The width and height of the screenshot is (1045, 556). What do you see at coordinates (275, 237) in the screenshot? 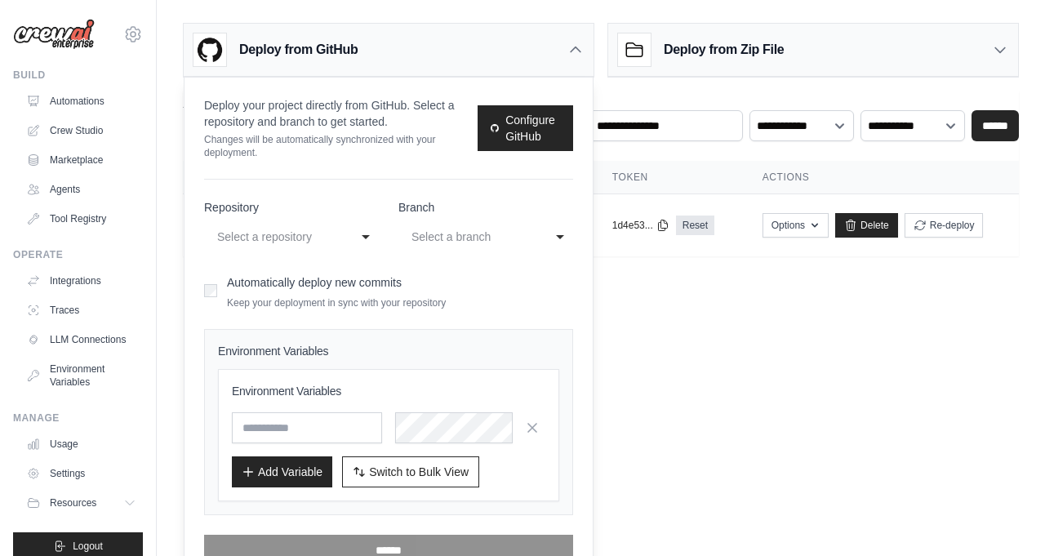
I see `div: Select a repository` at bounding box center [275, 237].